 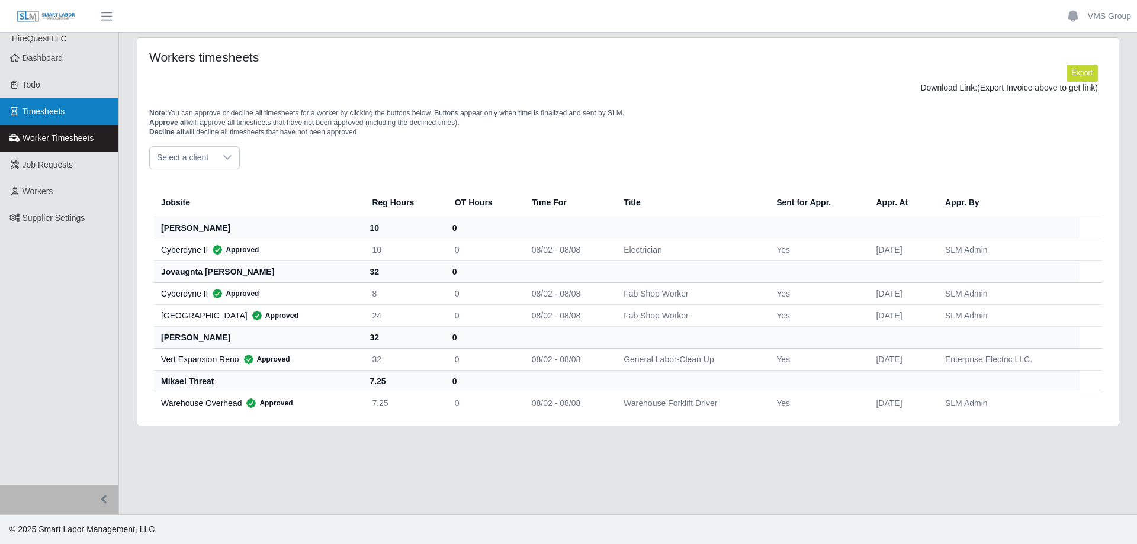 What do you see at coordinates (403, 381) in the screenshot?
I see `th: 7.25` at bounding box center [403, 381].